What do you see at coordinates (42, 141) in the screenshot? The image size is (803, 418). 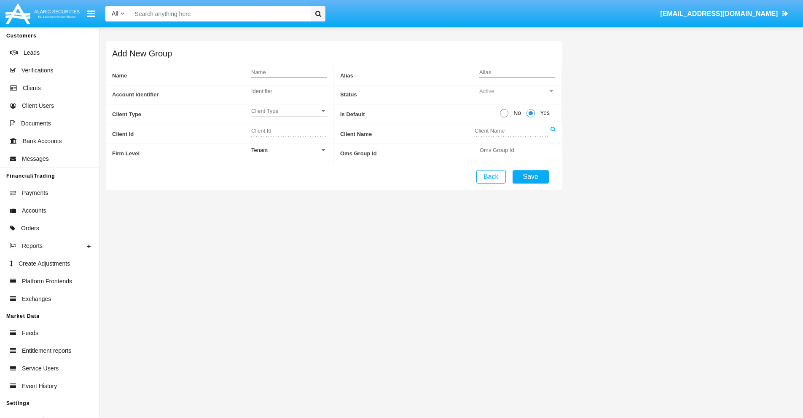 I see `span: Bank Accounts` at bounding box center [42, 141].